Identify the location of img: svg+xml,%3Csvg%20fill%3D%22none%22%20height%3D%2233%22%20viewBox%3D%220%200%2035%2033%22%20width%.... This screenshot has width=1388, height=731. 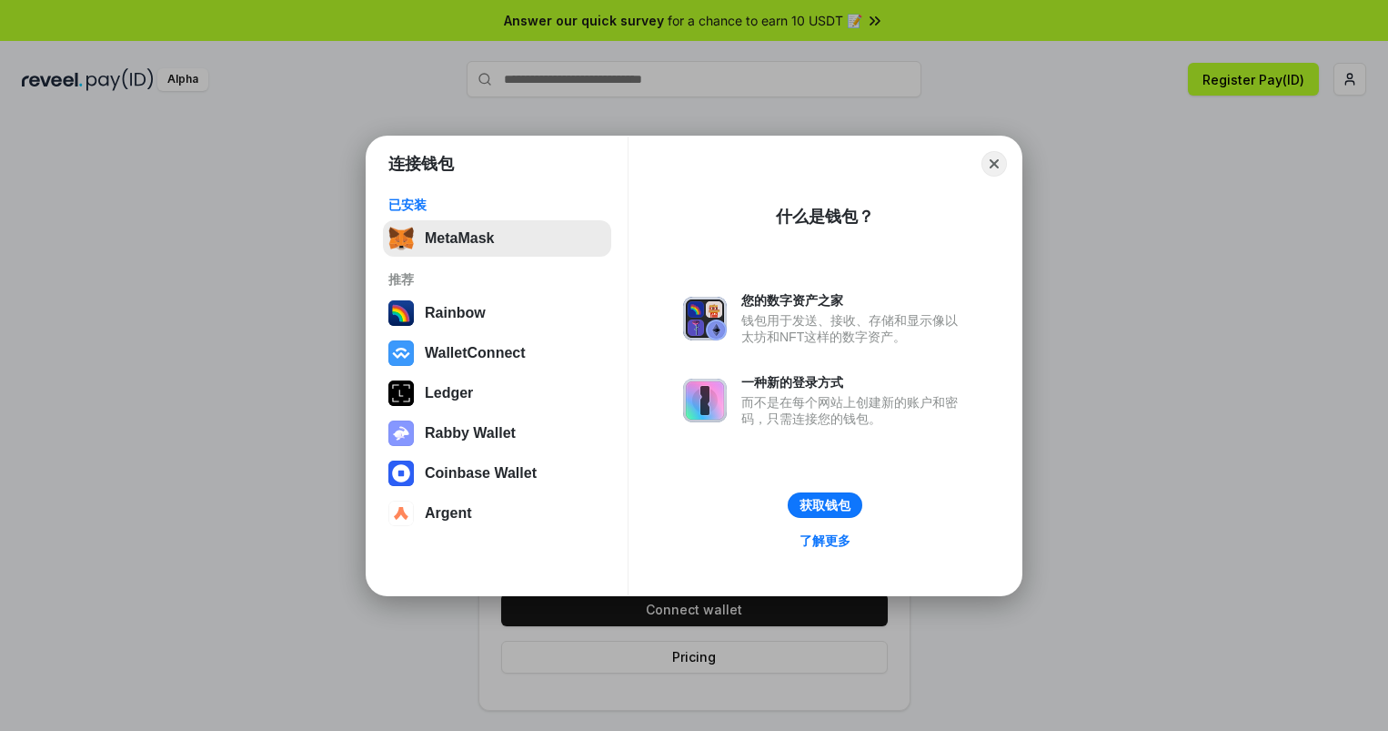
(401, 238).